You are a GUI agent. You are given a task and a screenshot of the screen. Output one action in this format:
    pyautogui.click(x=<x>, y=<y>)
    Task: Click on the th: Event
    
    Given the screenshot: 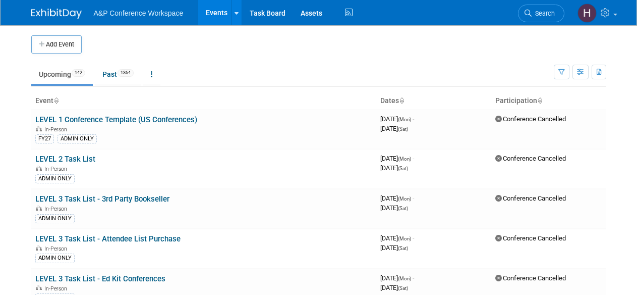 What is the action you would take?
    pyautogui.click(x=204, y=101)
    